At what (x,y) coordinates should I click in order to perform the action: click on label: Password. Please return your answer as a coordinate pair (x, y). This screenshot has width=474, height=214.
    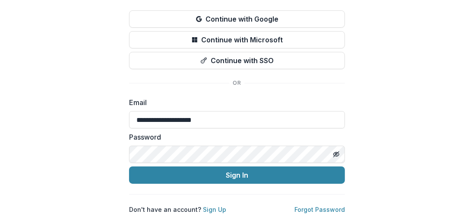
    Looking at the image, I should click on (234, 137).